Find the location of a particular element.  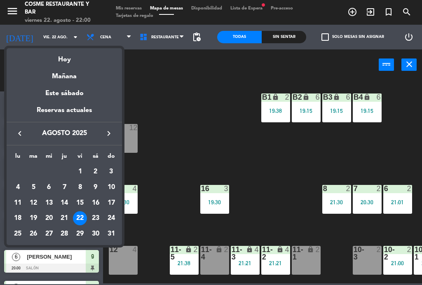

td: 23 de agosto de 2025 is located at coordinates (96, 219).